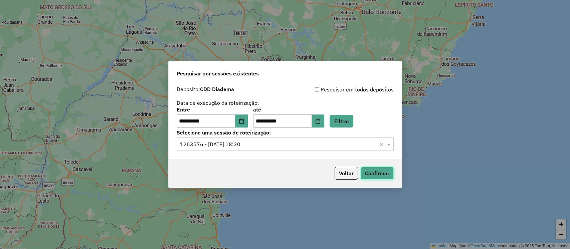 This screenshot has height=249, width=570. I want to click on strong: CDD Diadema, so click(217, 89).